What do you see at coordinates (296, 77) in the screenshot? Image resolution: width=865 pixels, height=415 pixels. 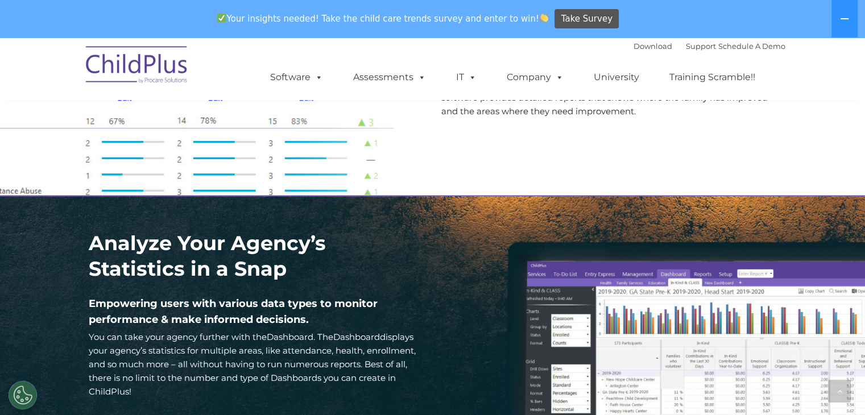 I see `a: Software` at bounding box center [296, 77].